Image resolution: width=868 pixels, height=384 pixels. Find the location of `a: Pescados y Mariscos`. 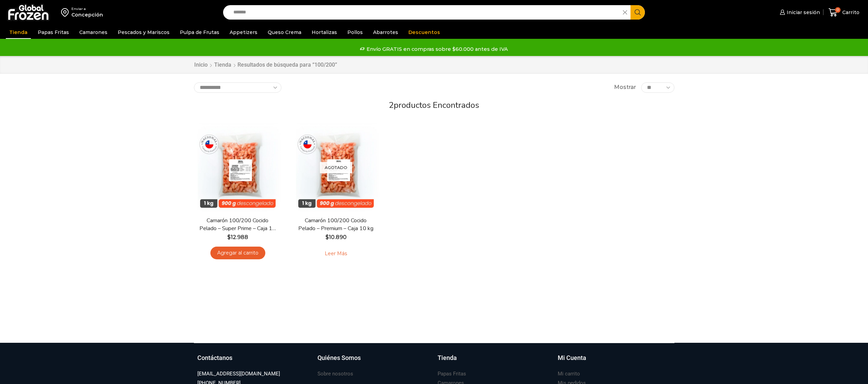

a: Pescados y Mariscos is located at coordinates (143, 32).